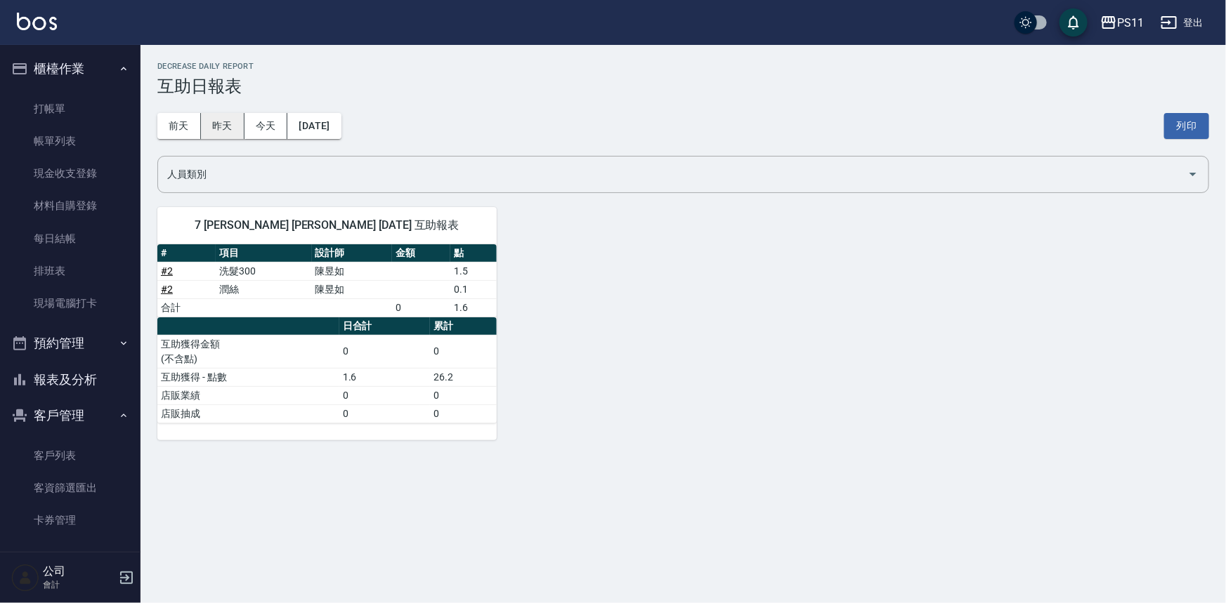 The image size is (1226, 603). Describe the element at coordinates (70, 561) in the screenshot. I see `button: 行銷工具` at that location.